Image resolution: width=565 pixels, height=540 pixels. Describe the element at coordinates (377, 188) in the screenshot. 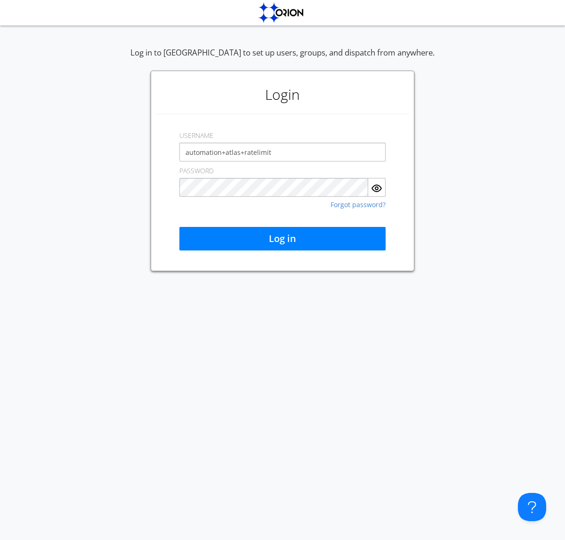

I see `img: eye.svg` at that location.